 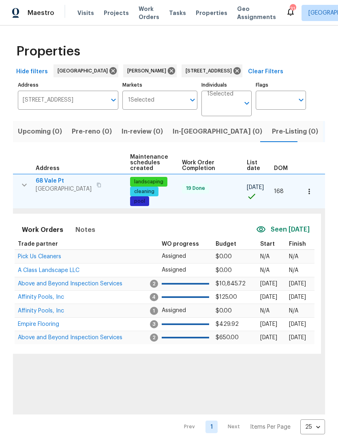 What do you see at coordinates (297, 244) in the screenshot?
I see `span: Finish` at bounding box center [297, 244].